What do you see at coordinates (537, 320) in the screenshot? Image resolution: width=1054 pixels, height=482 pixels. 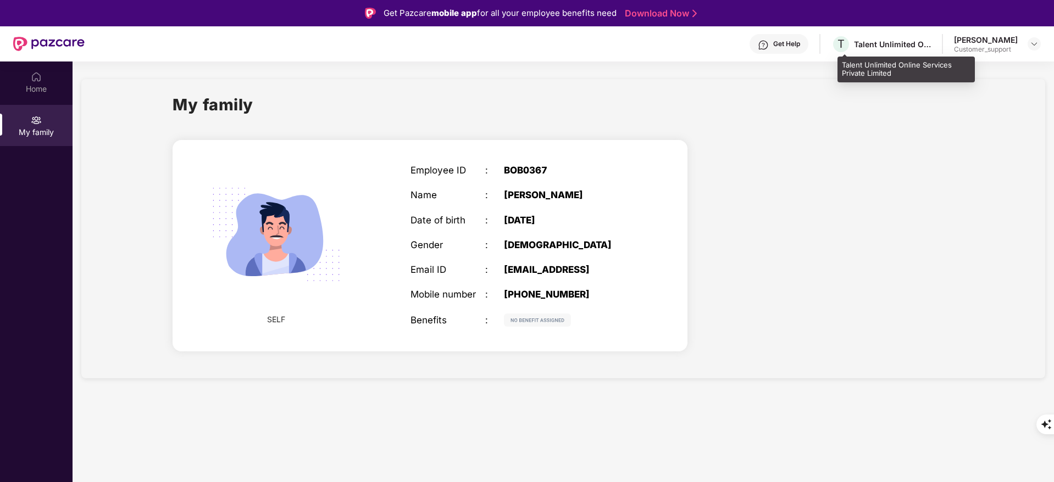 I see `img: svg+xml;base64,PHN2ZyB4bWxucz0iaHR0cDovL3d3dy53My5vcmcvMjAwMC9zdmciIHdpZHRoPSIxMjIiIGhlaWdodD0iMj...` at bounding box center [537, 320].